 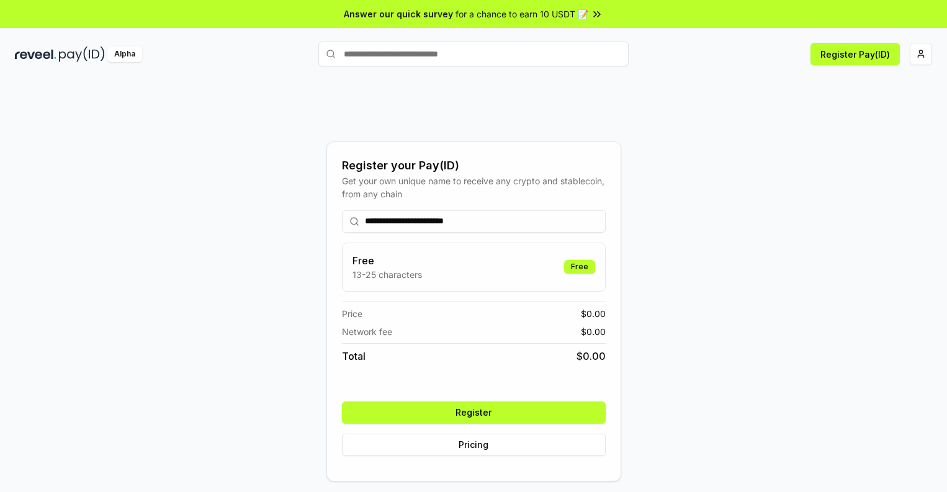 I want to click on button: Register, so click(x=474, y=413).